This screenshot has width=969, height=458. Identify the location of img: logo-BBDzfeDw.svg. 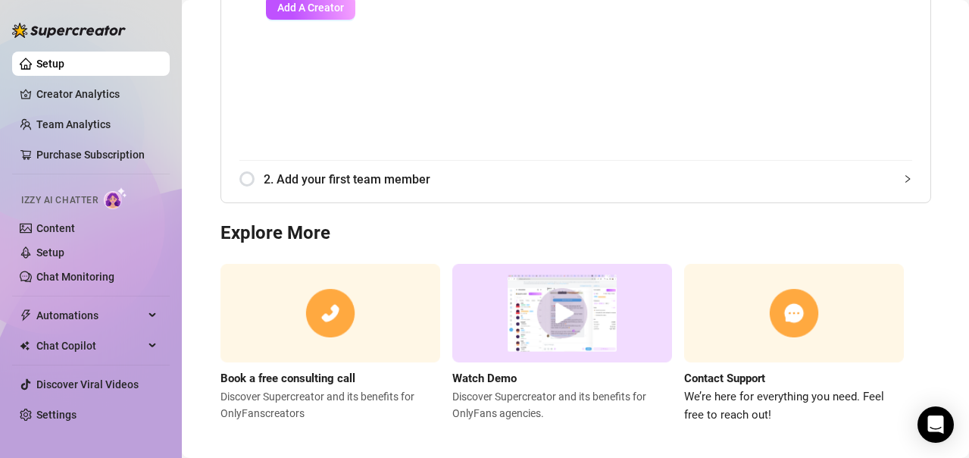
(69, 30).